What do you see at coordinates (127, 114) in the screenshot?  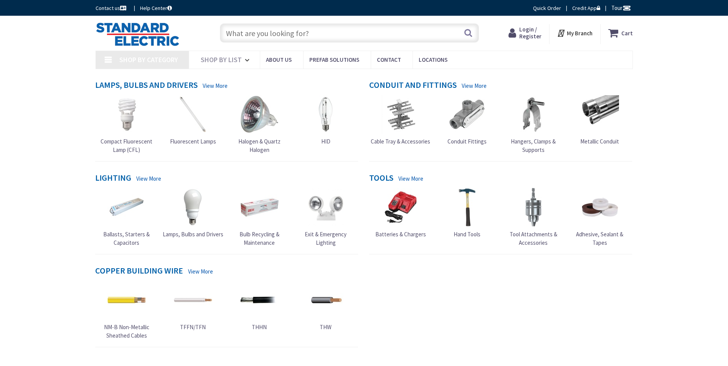 I see `img: Compact Fluorescent Lamp (CFL)` at bounding box center [127, 114].